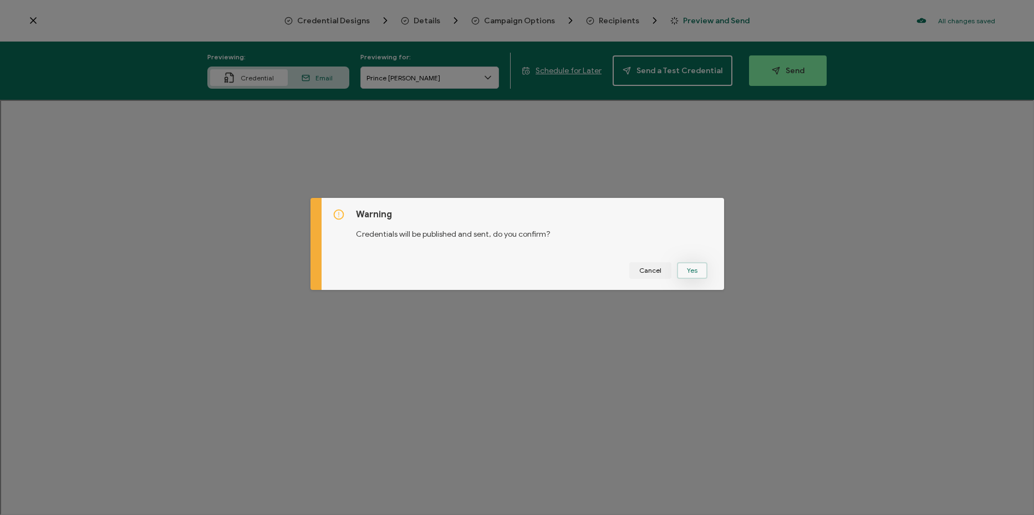 The width and height of the screenshot is (1034, 515). What do you see at coordinates (534, 230) in the screenshot?
I see `p: Credentials will be published and sent, do you confirm?` at bounding box center [534, 230].